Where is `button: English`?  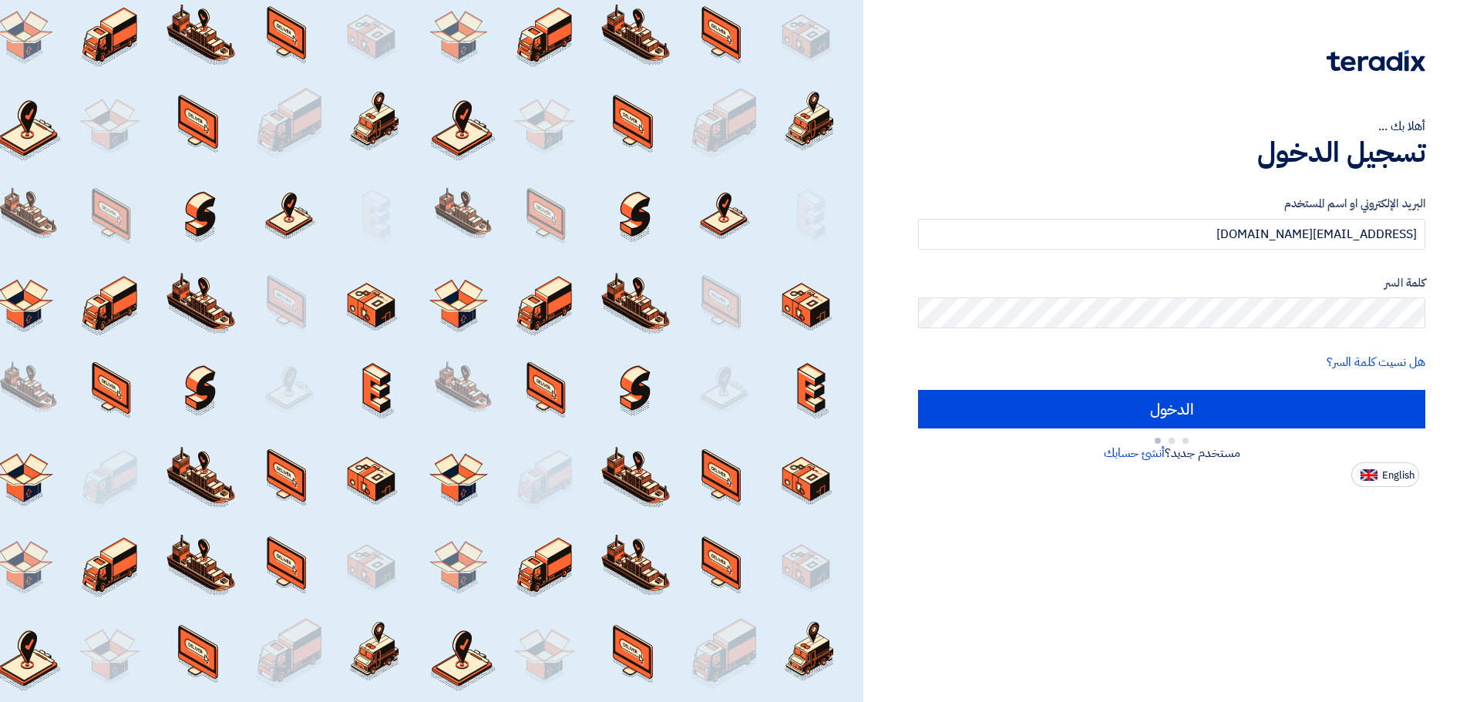
button: English is located at coordinates (1385, 475).